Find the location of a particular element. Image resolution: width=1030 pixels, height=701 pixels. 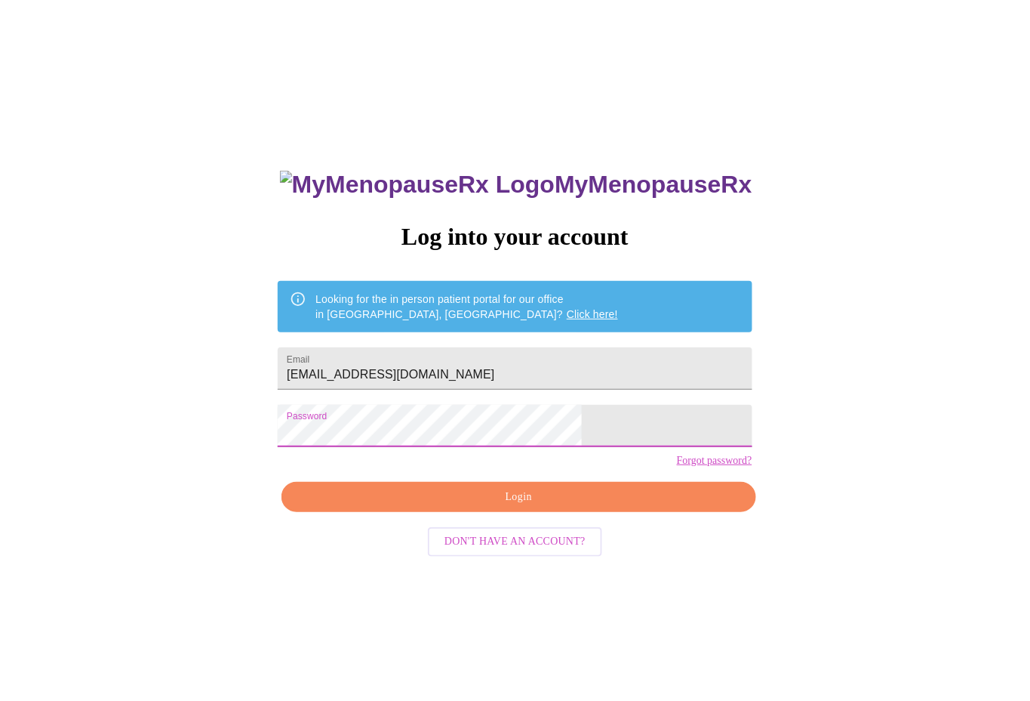

a: Forgot password? is located at coordinates (715, 460).